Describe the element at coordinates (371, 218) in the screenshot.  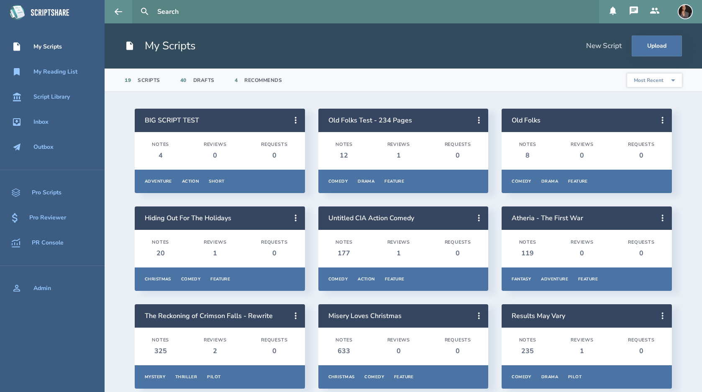
I see `a: Untitled CIA Action Comedy` at that location.